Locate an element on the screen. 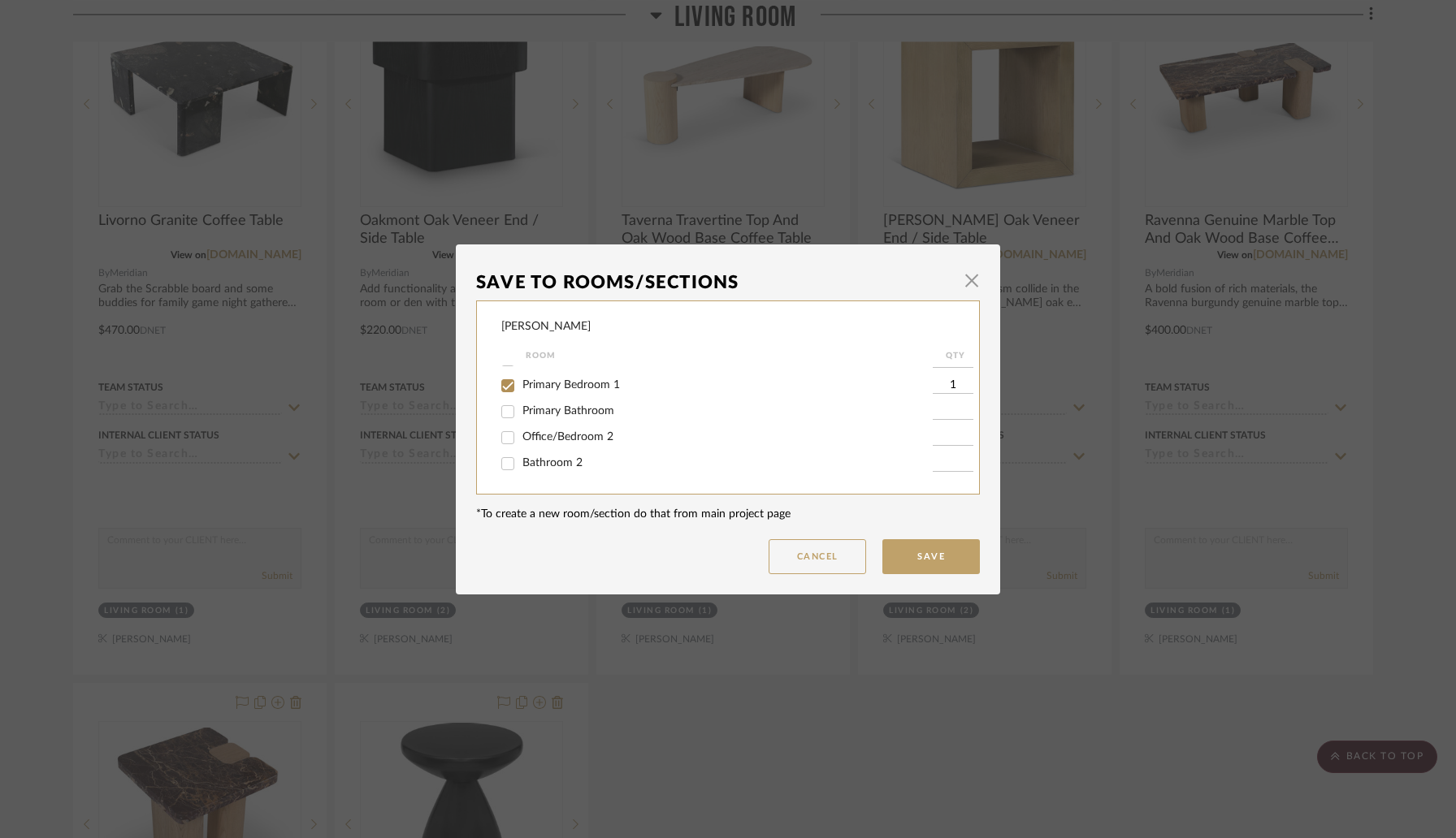 The image size is (1456, 838). span: Office/Bedroom 2 is located at coordinates (568, 437).